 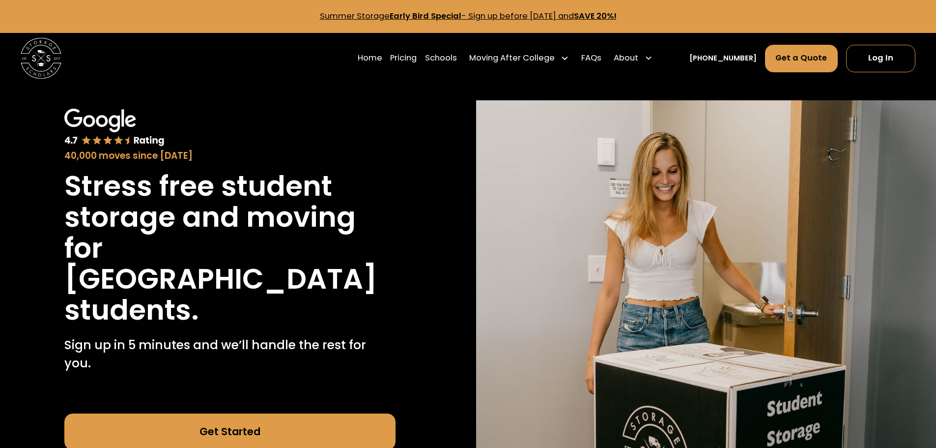 What do you see at coordinates (626, 58) in the screenshot?
I see `div: About` at bounding box center [626, 58].